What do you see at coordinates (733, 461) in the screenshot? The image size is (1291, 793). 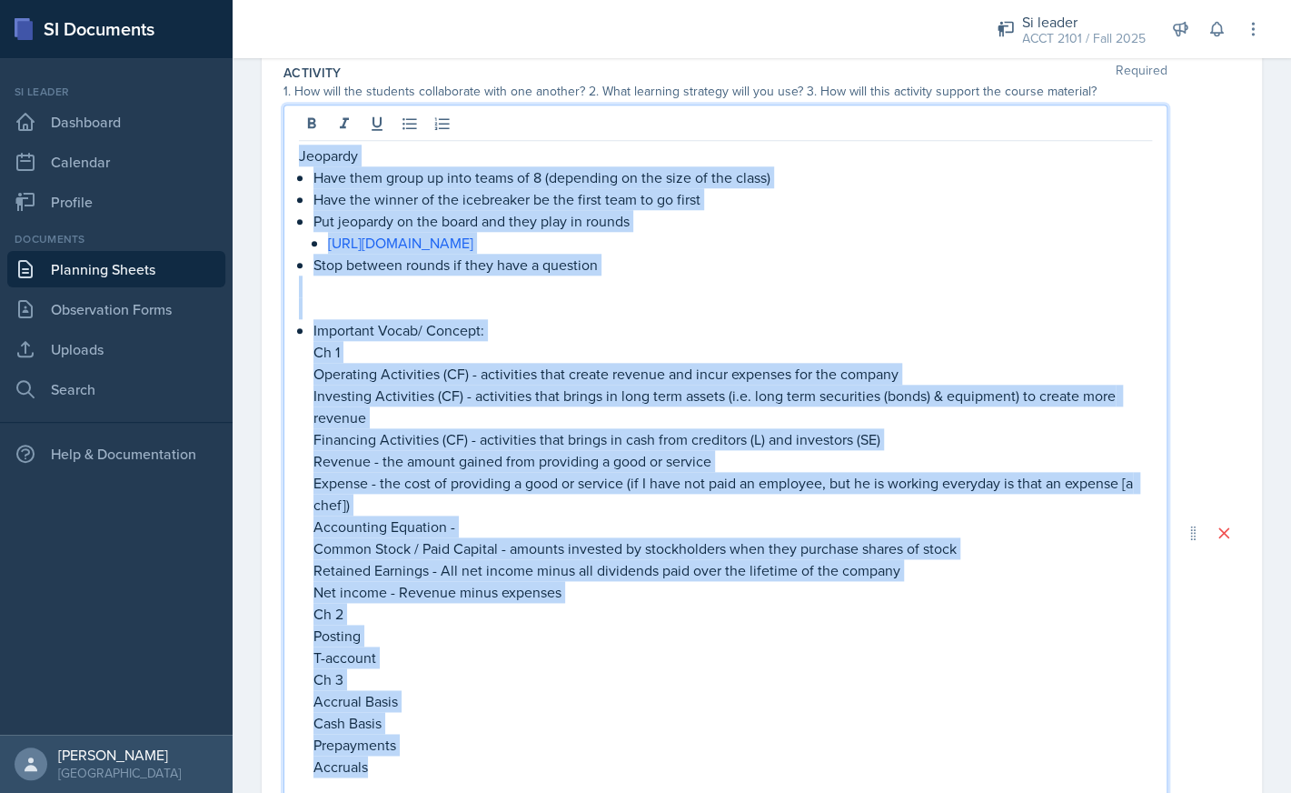 I see `p: Revenue - the amount gained from providing a good or service` at bounding box center [733, 461].